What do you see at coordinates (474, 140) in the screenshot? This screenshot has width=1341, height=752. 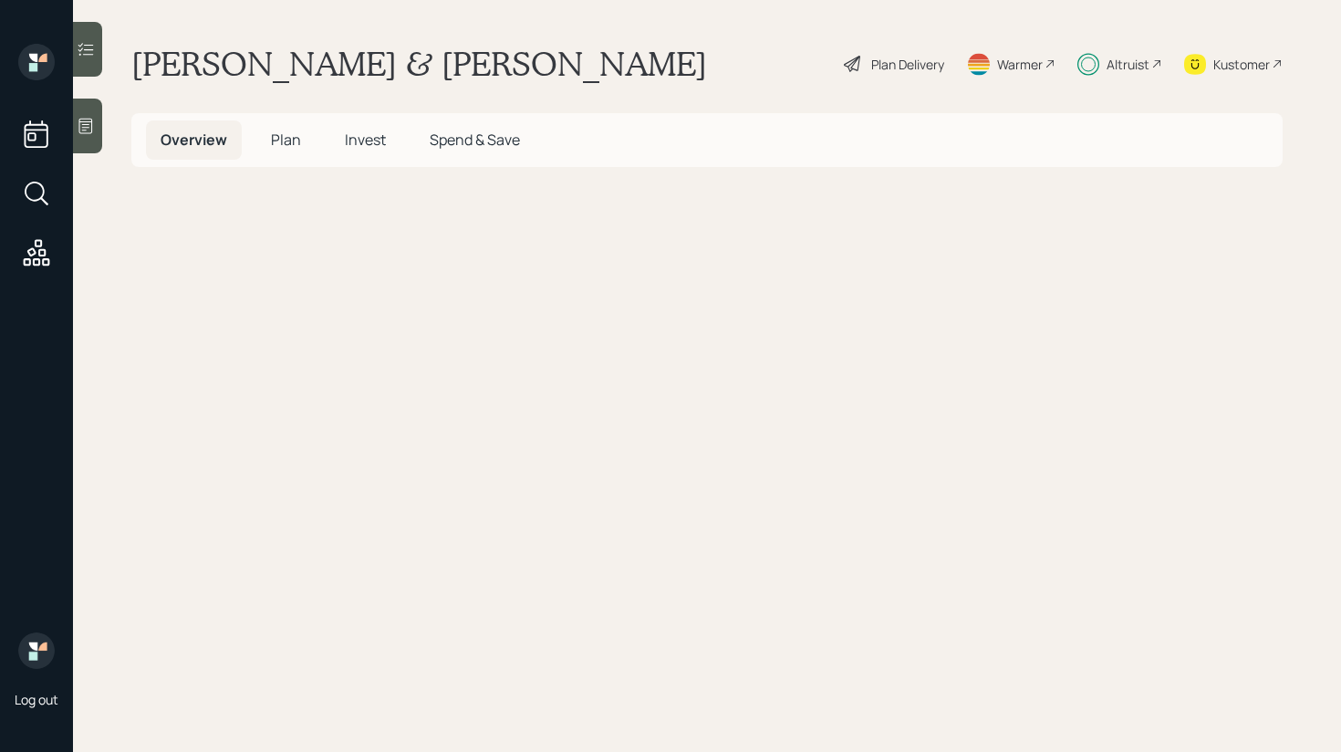 I see `span: Spend & Save` at bounding box center [474, 140].